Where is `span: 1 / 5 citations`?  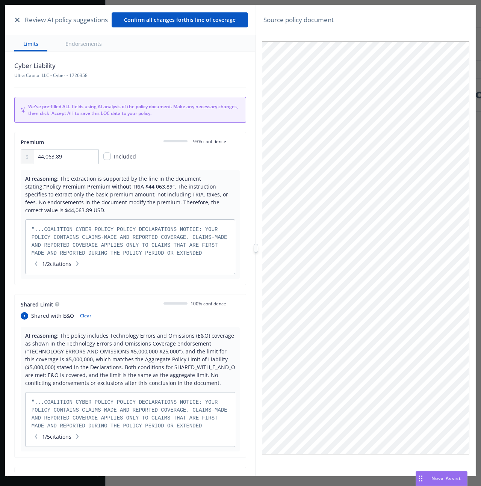 span: 1 / 5 citations is located at coordinates (57, 437).